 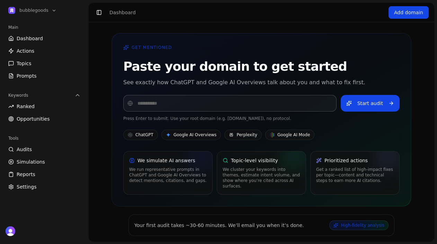 I want to click on p: Get a ranked list of high‑impact fixes per topic—content and technical steps to earn more AI cita..., so click(x=355, y=175).